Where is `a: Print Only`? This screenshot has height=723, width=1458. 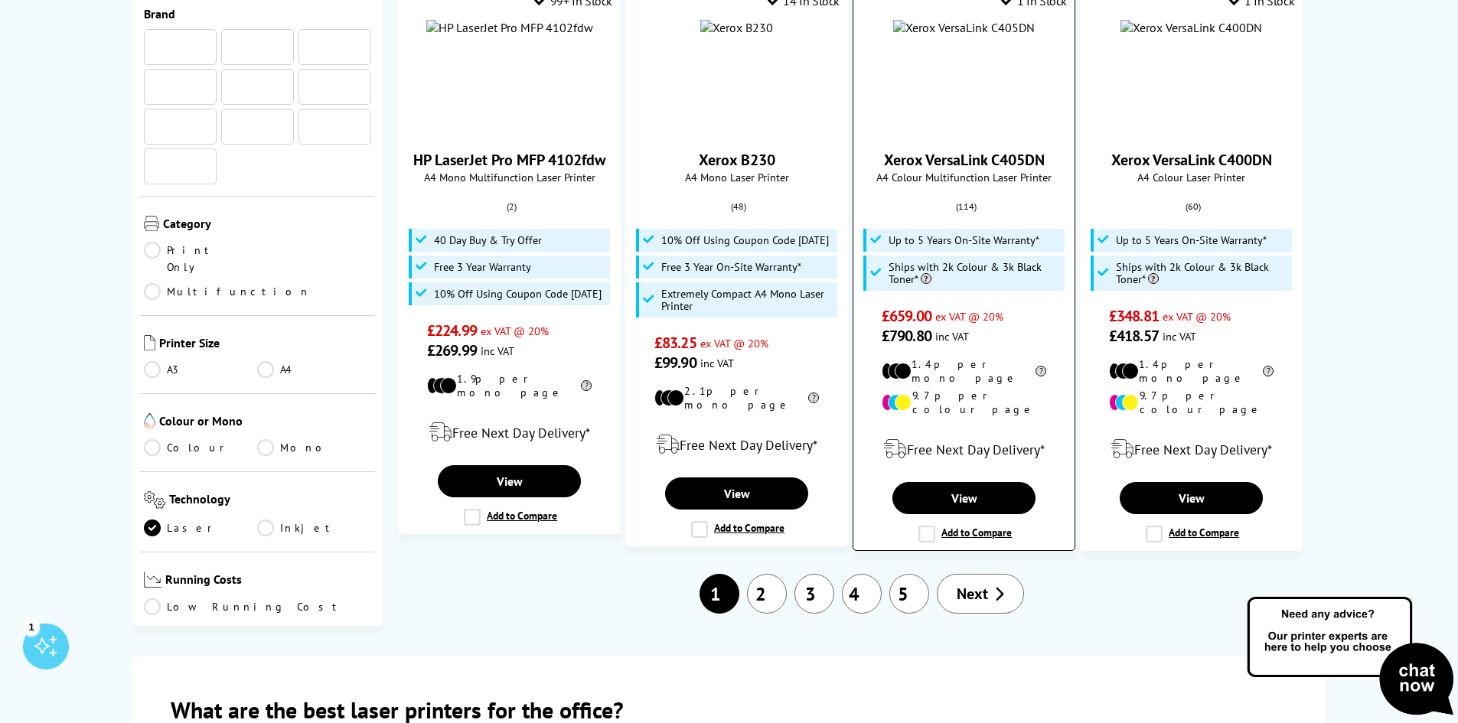 a: Print Only is located at coordinates (200, 259).